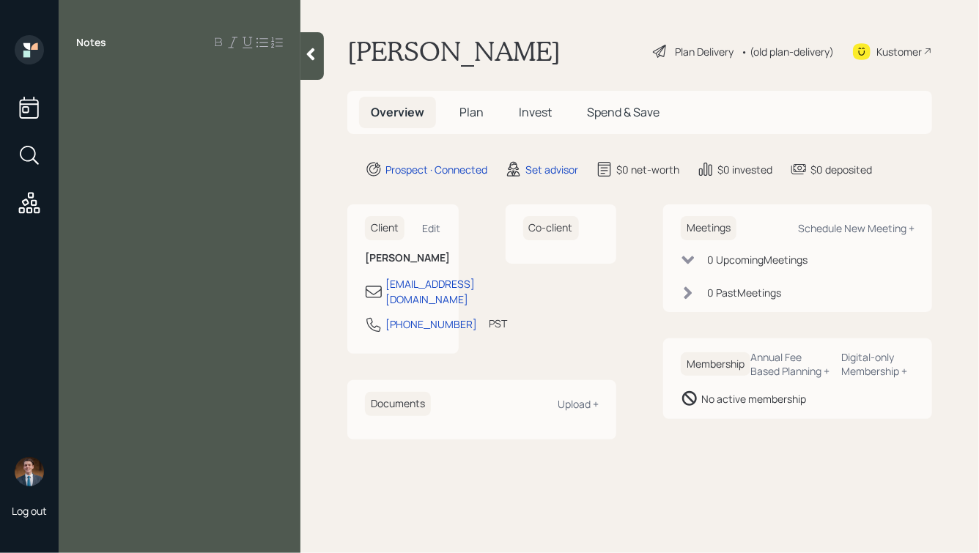  Describe the element at coordinates (436, 169) in the screenshot. I see `div: Prospect · Connected` at that location.